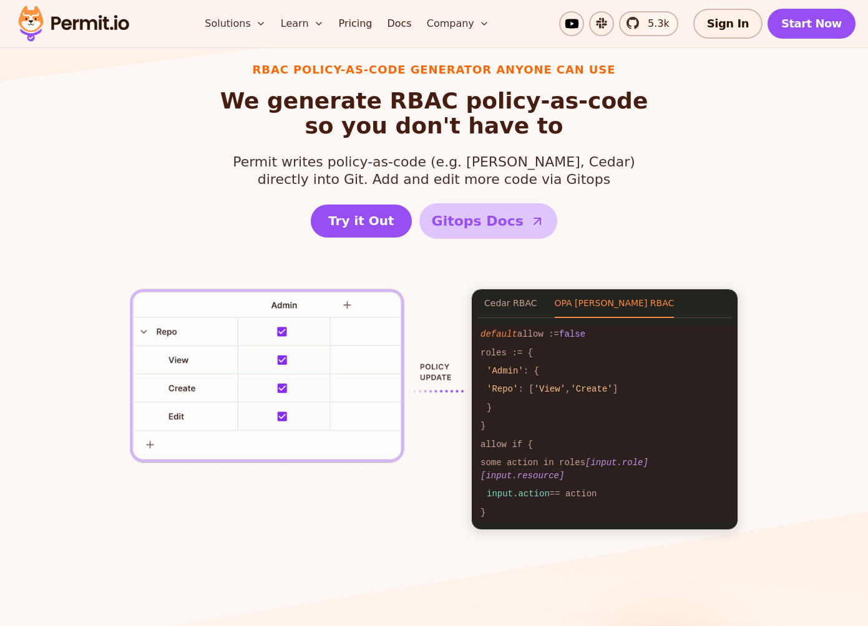  Describe the element at coordinates (302, 24) in the screenshot. I see `button: Learn` at that location.